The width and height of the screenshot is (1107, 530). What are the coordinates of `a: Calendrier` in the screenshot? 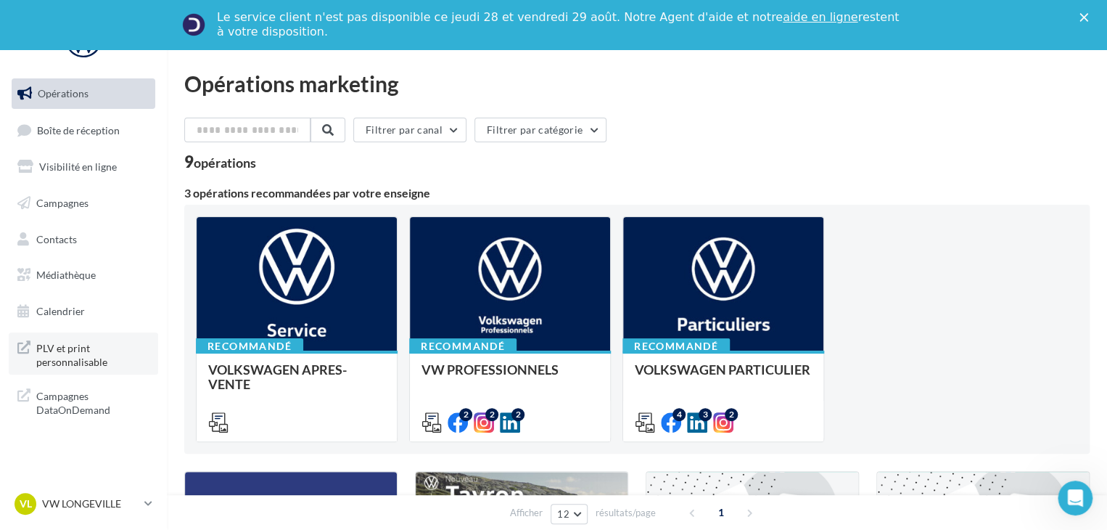 It's located at (83, 311).